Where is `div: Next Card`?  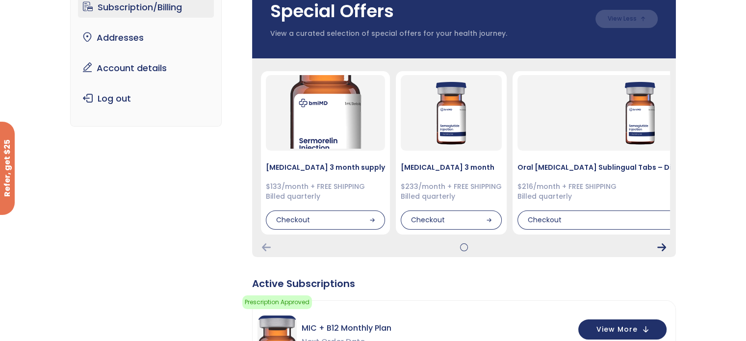 div: Next Card is located at coordinates (661, 247).